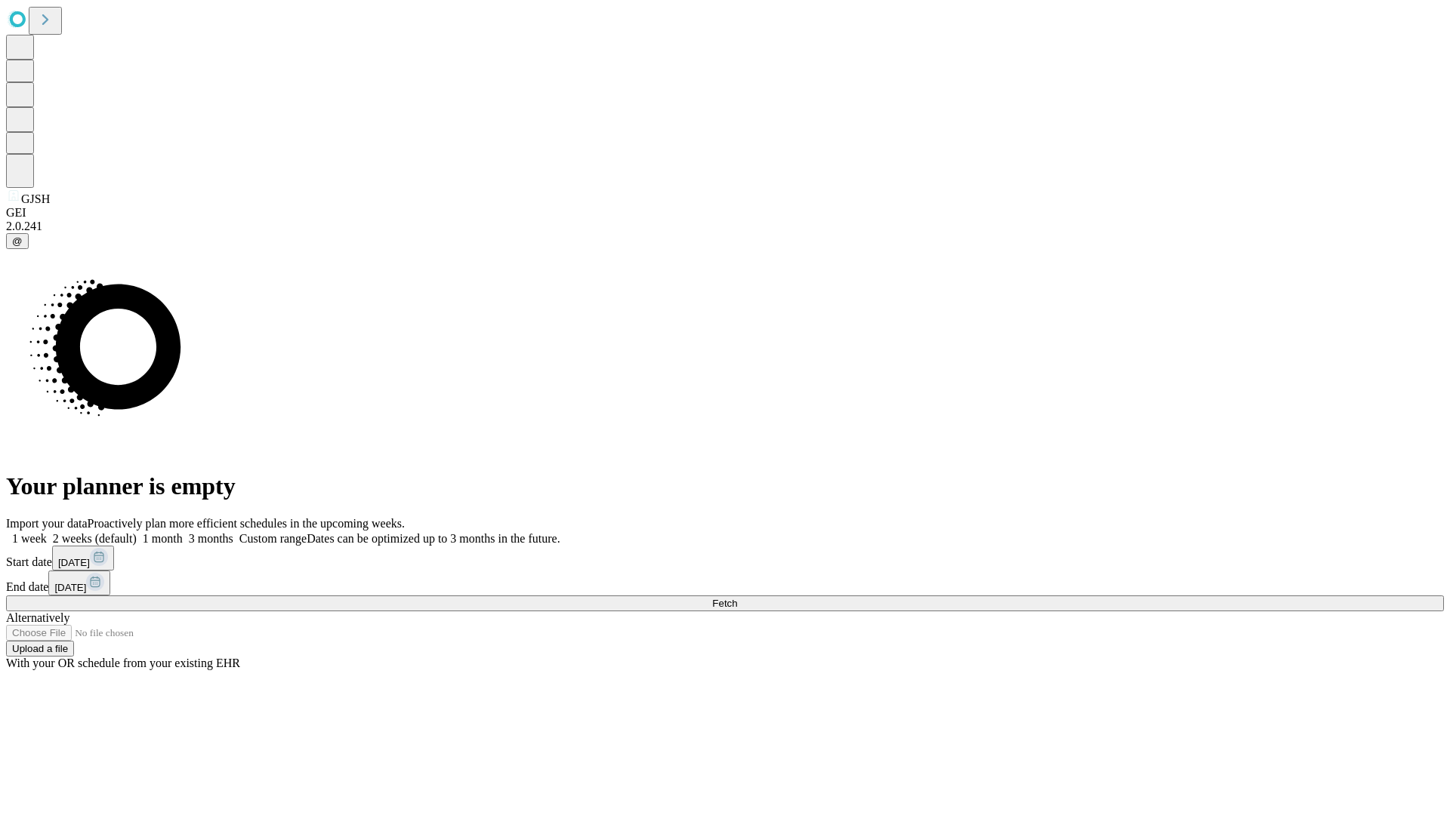  What do you see at coordinates (724, 603) in the screenshot?
I see `span: Fetch` at bounding box center [724, 603].